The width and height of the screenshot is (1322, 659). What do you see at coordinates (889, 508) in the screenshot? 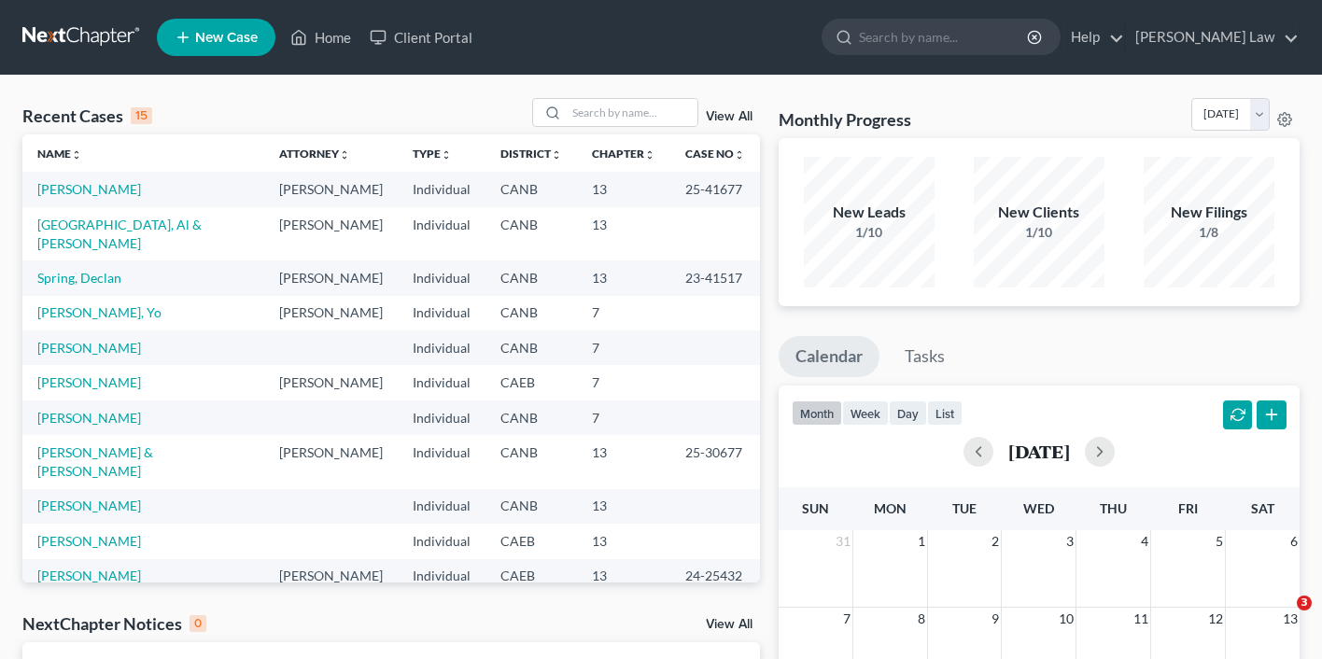
I see `span: Mon` at bounding box center [889, 508].